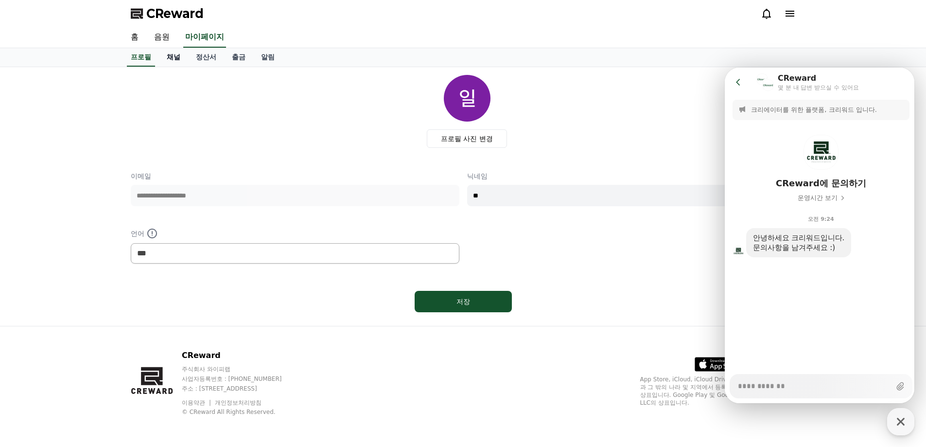  I want to click on a: 마이페이지, so click(205, 37).